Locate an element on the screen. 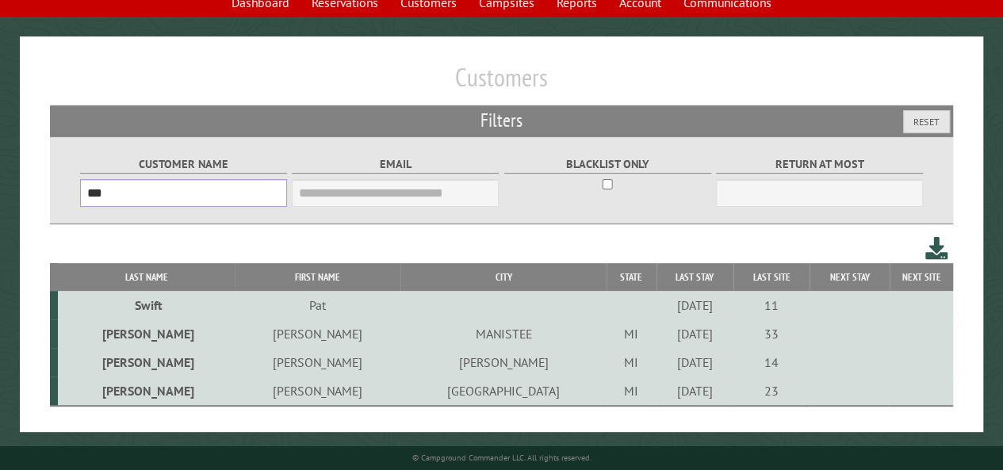 This screenshot has width=1003, height=470. th: Last Site is located at coordinates (771, 277).